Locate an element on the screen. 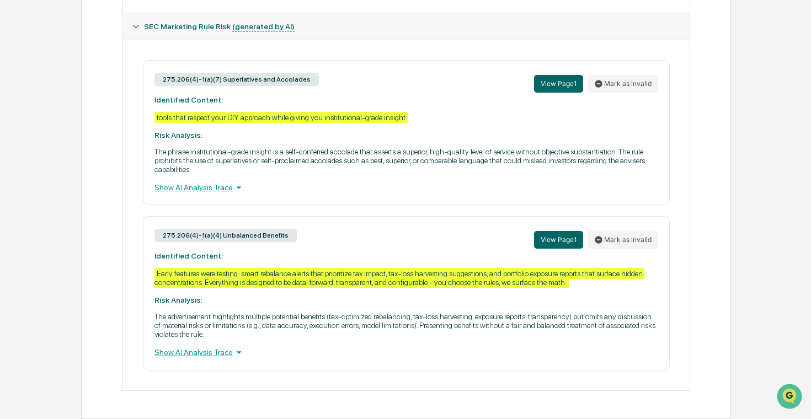 Image resolution: width=811 pixels, height=419 pixels. u: (generated by AI) is located at coordinates (263, 26).